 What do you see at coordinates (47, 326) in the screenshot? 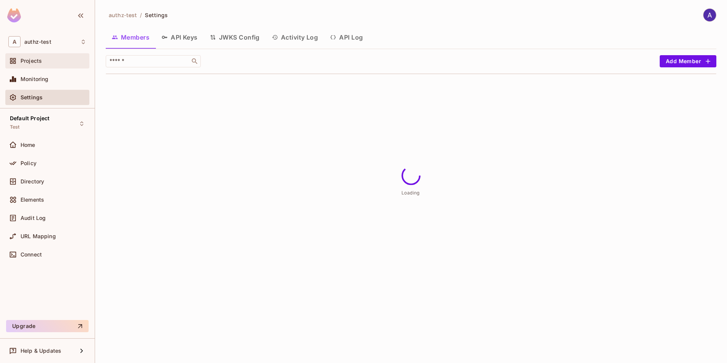
I see `button: Upgrade` at bounding box center [47, 326].